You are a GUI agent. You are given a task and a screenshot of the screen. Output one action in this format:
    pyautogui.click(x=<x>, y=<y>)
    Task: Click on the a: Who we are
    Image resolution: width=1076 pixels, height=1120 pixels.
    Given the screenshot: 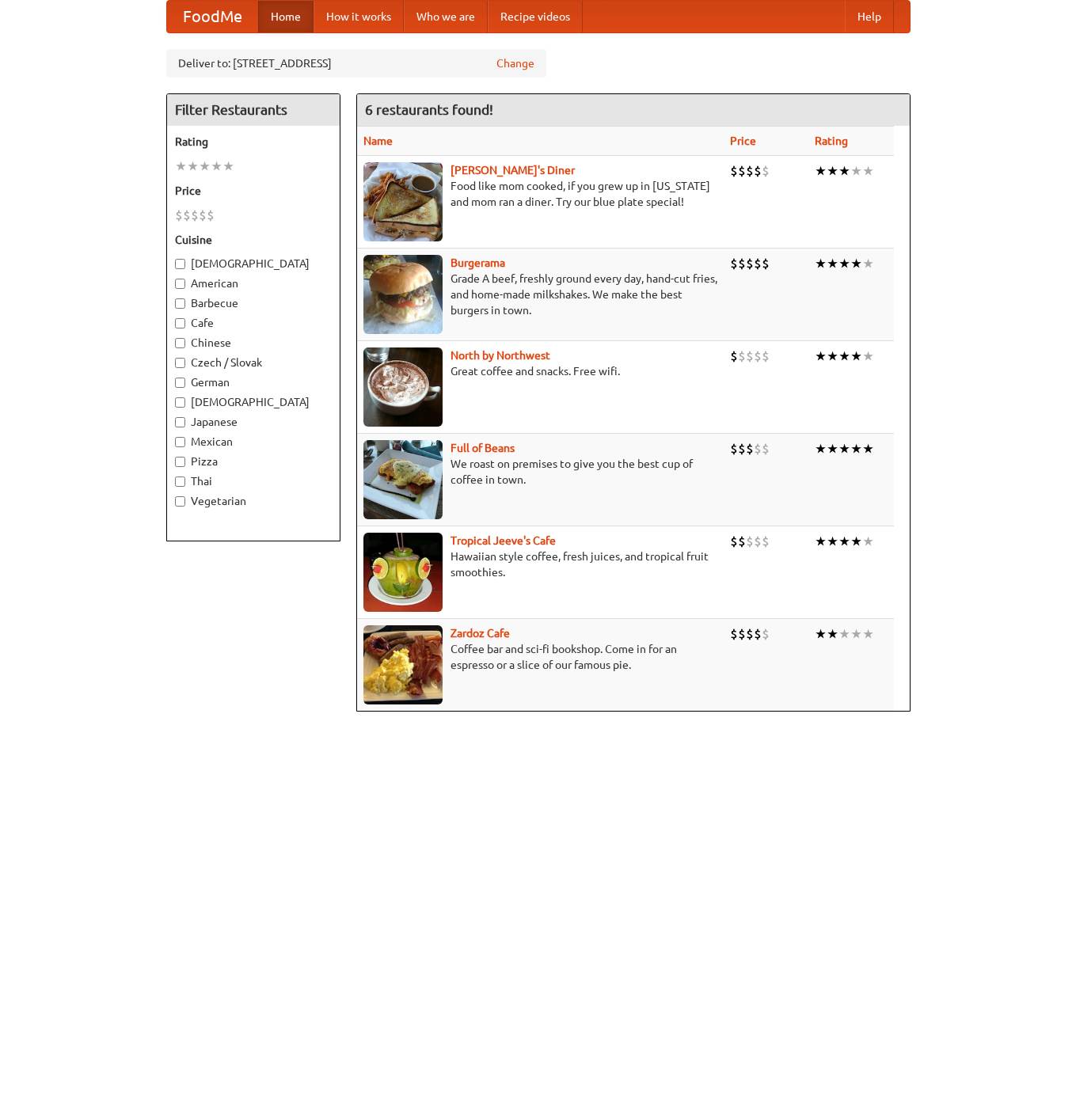 What is the action you would take?
    pyautogui.click(x=446, y=17)
    